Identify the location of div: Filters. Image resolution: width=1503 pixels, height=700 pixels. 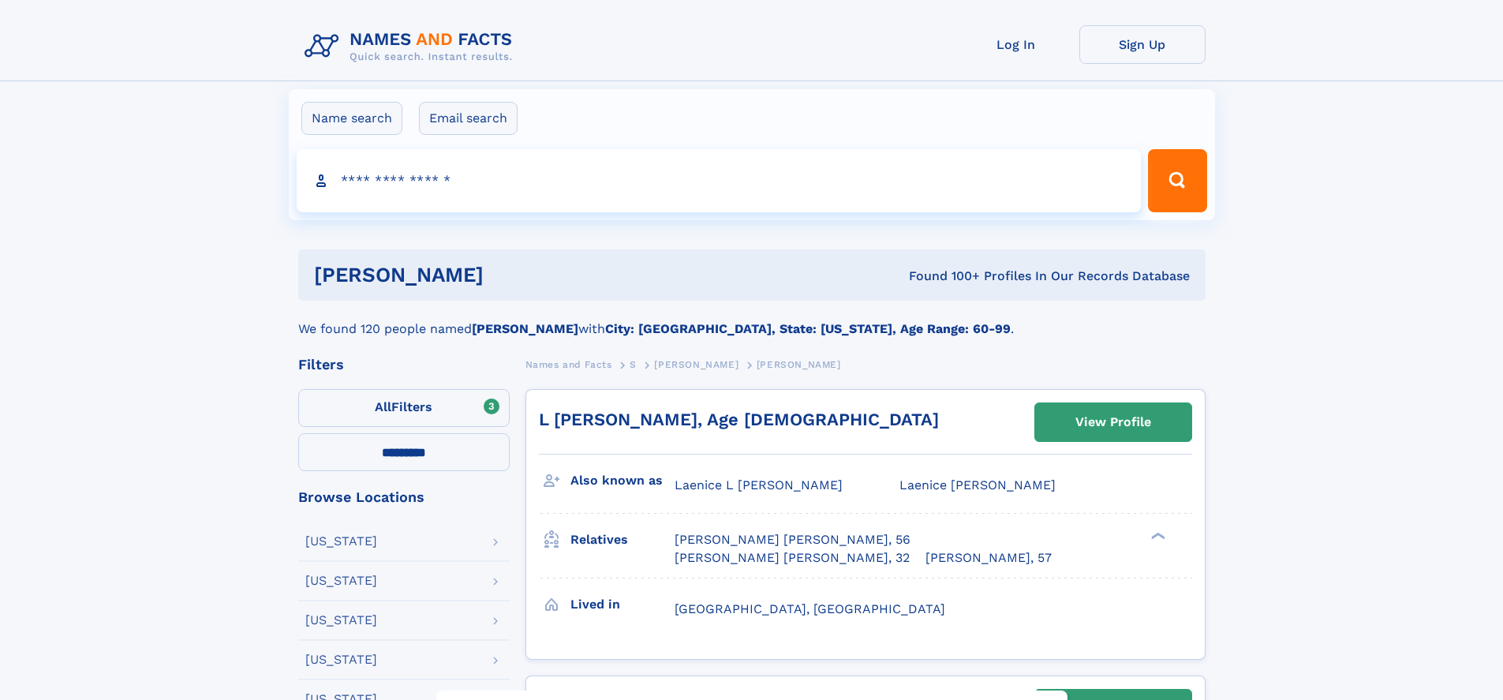
(404, 365).